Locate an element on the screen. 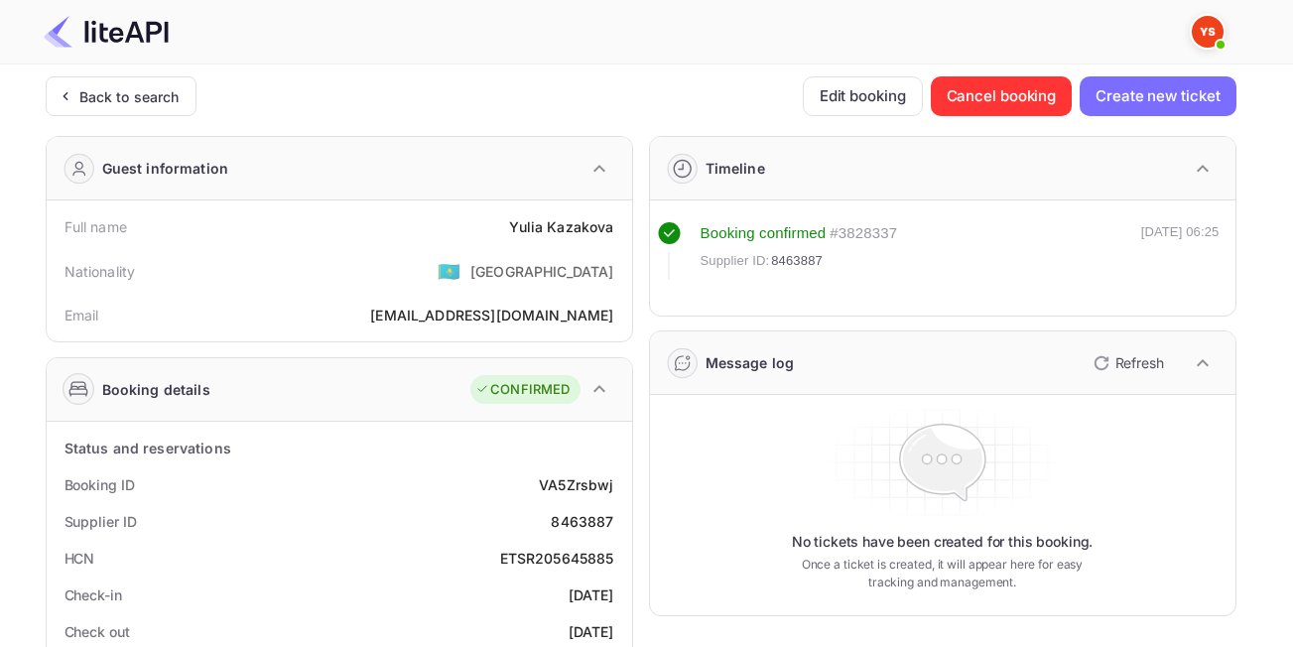 Image resolution: width=1293 pixels, height=647 pixels. span: 8463887 is located at coordinates (797, 261).